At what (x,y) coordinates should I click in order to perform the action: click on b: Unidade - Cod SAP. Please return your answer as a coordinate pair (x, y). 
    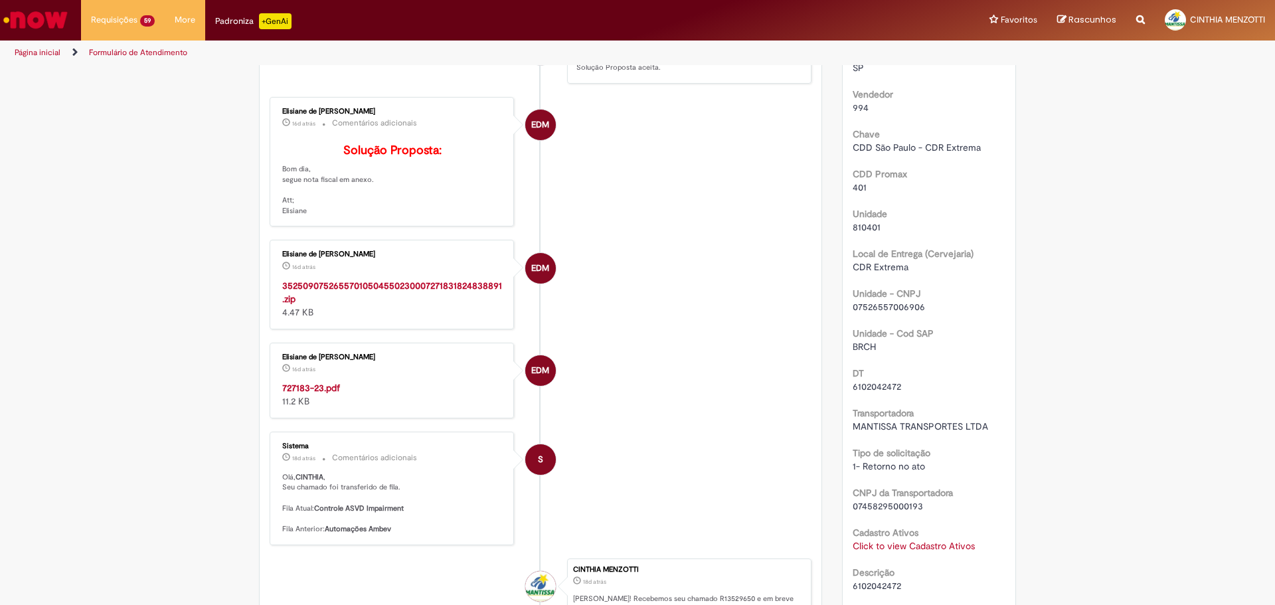
    Looking at the image, I should click on (893, 333).